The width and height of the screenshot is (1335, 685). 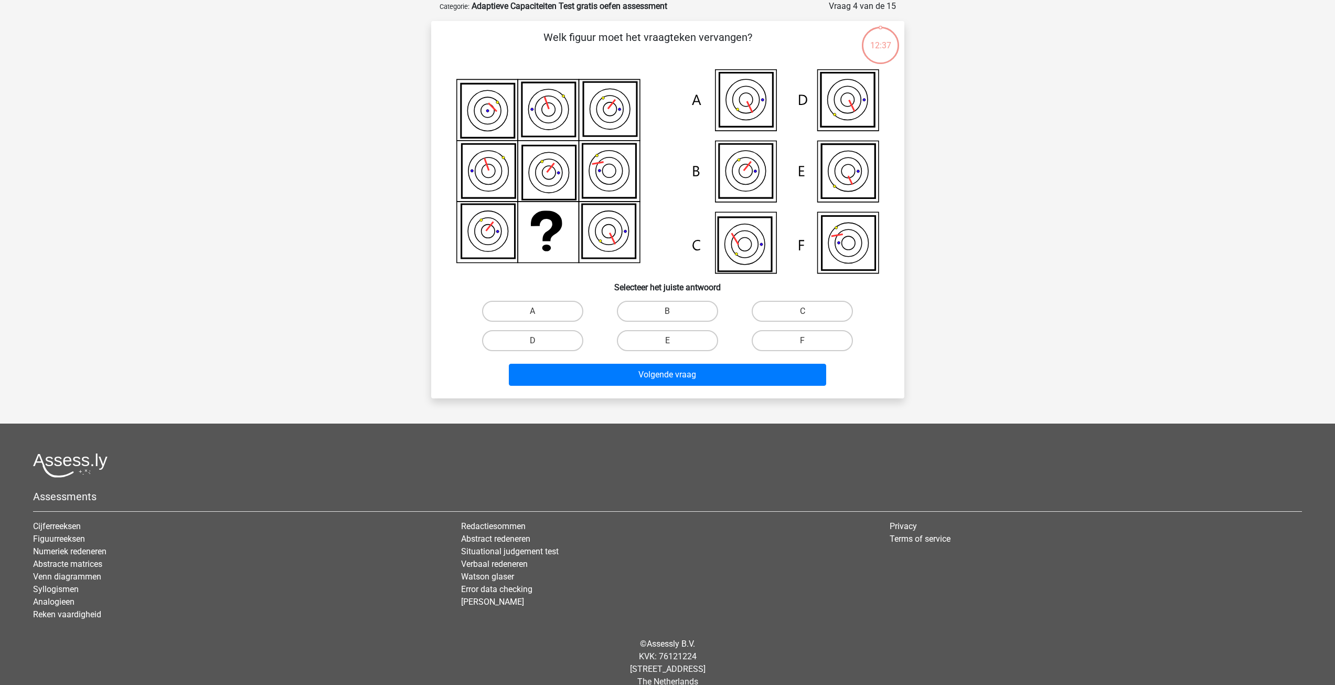 What do you see at coordinates (880, 39) in the screenshot?
I see `div: 12:37` at bounding box center [880, 39].